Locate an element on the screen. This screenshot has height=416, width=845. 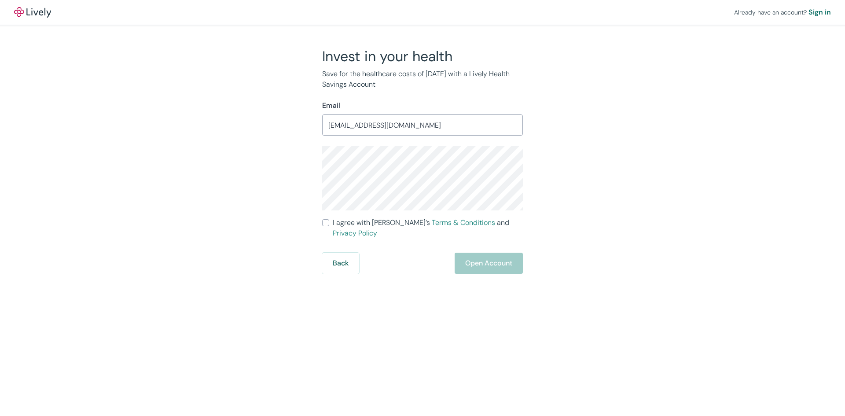
a: Privacy Policy is located at coordinates (355, 233).